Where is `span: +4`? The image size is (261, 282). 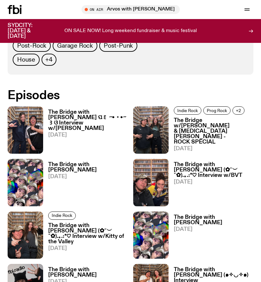 span: +4 is located at coordinates (49, 60).